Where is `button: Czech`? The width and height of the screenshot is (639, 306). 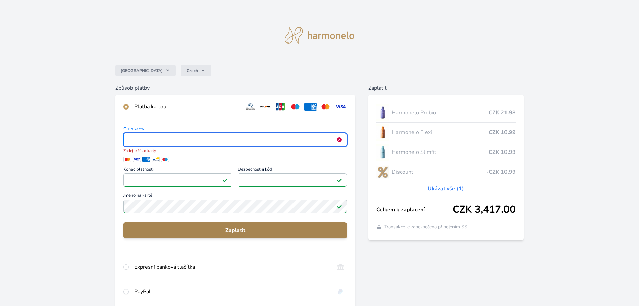
button: Czech is located at coordinates (196, 70).